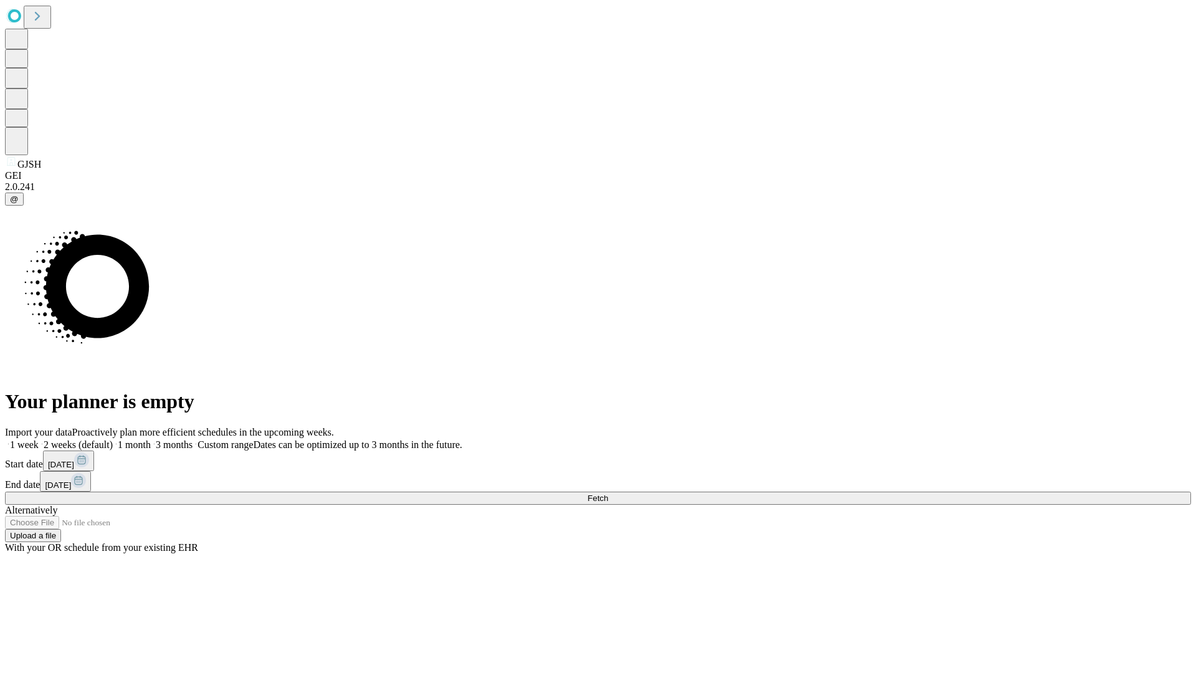  Describe the element at coordinates (39, 432) in the screenshot. I see `span: Import your data` at that location.